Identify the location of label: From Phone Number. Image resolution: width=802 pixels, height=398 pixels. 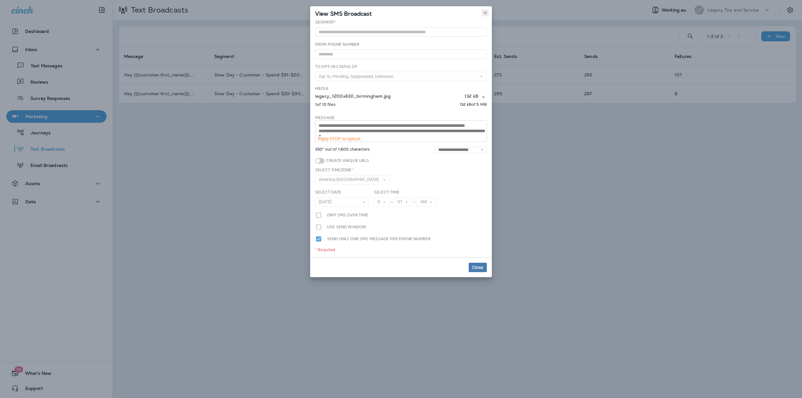
(337, 44).